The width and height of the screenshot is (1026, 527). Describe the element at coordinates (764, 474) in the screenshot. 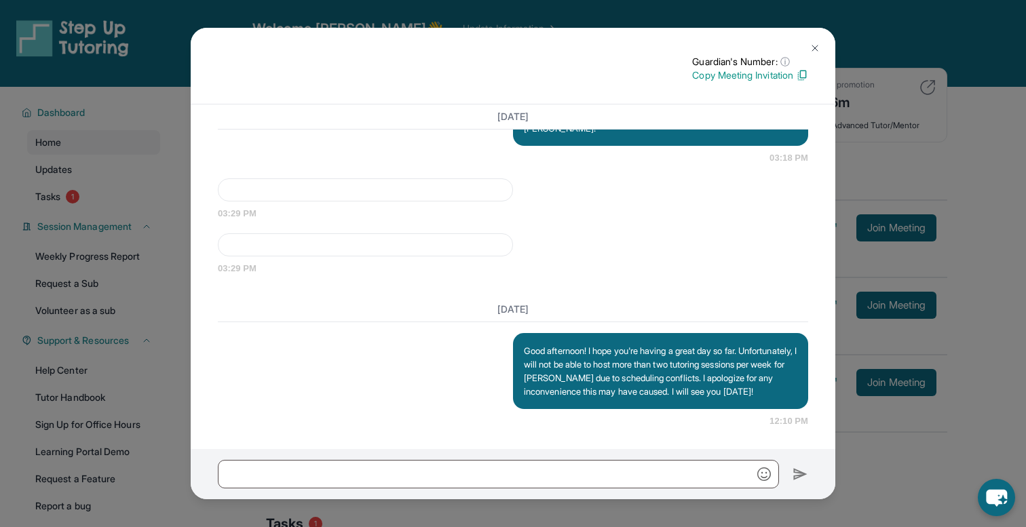

I see `img: Emoji` at that location.